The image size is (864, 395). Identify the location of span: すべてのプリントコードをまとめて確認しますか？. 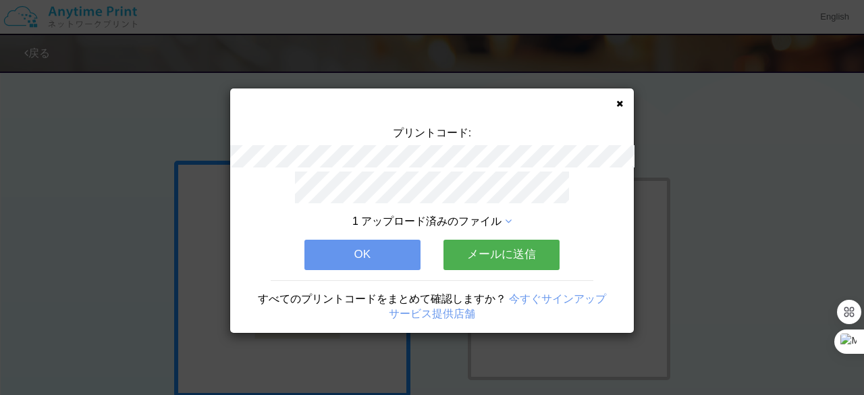
(382, 298).